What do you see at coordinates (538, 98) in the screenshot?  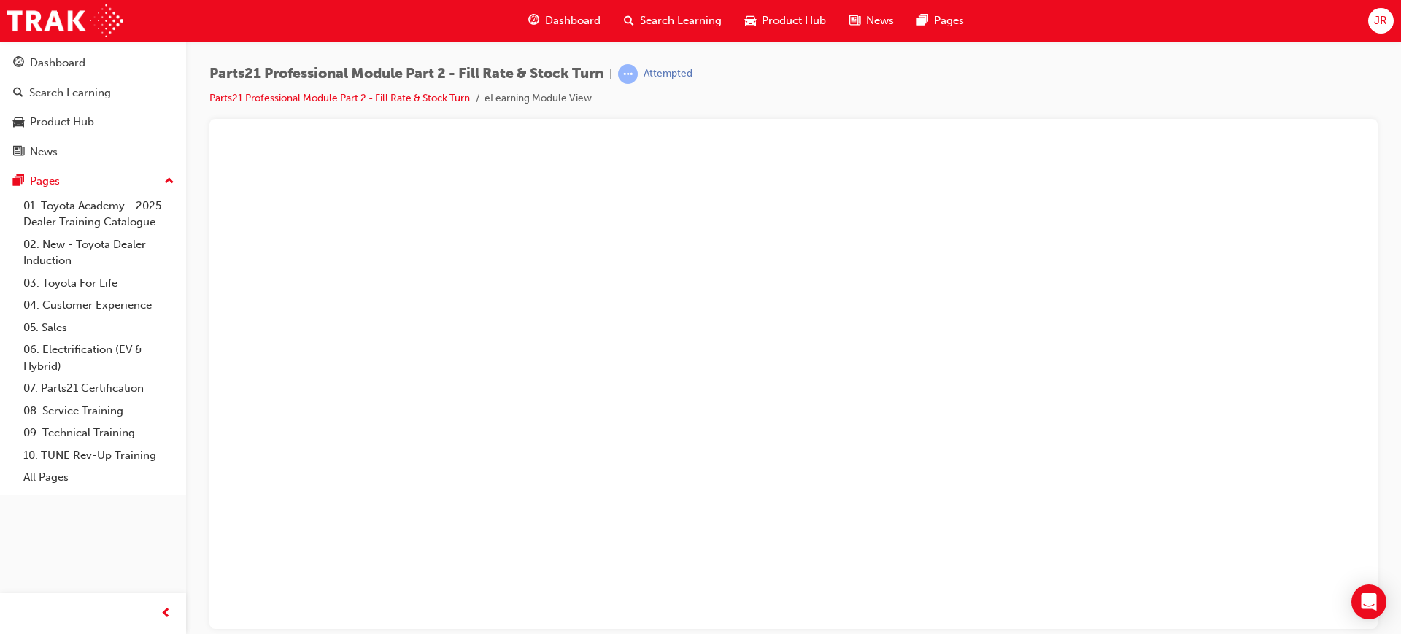 I see `li: eLearning Module View` at bounding box center [538, 98].